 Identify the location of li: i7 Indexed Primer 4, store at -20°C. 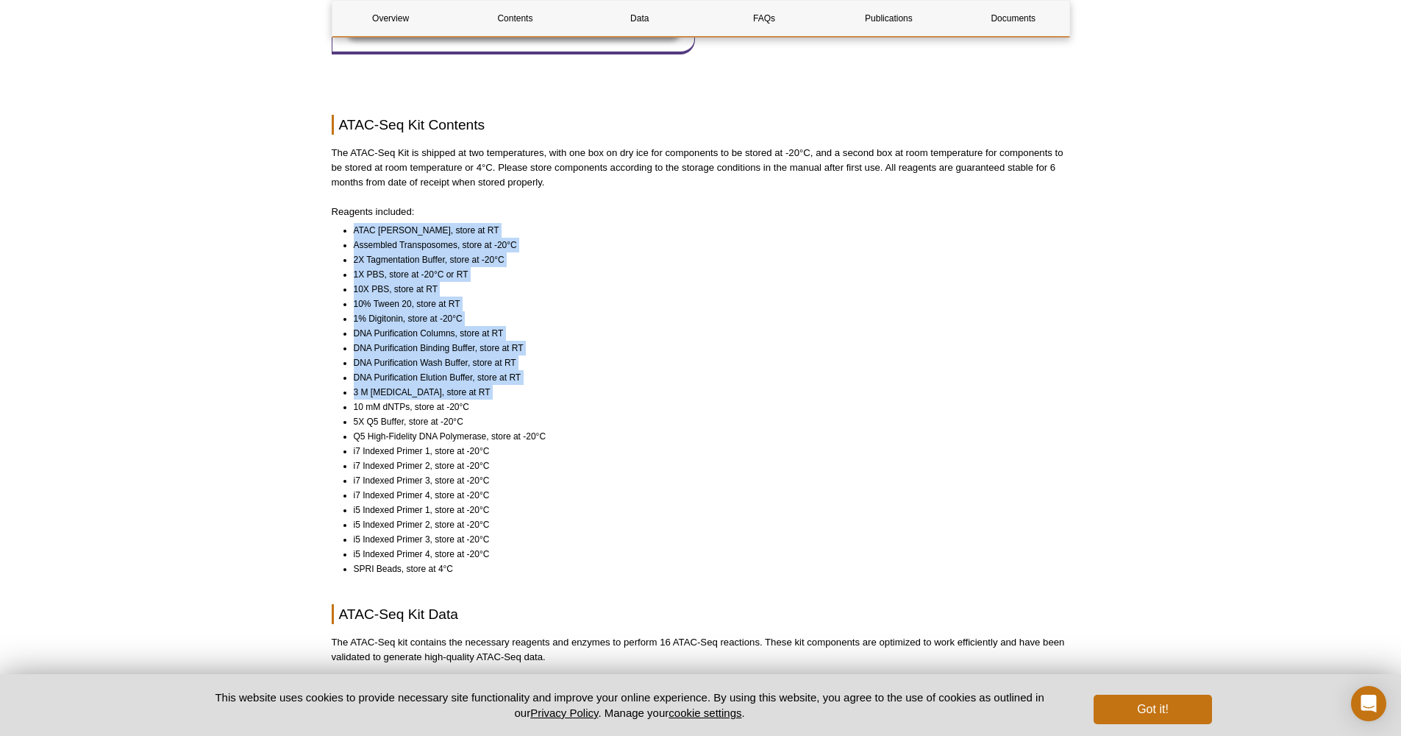
(705, 495).